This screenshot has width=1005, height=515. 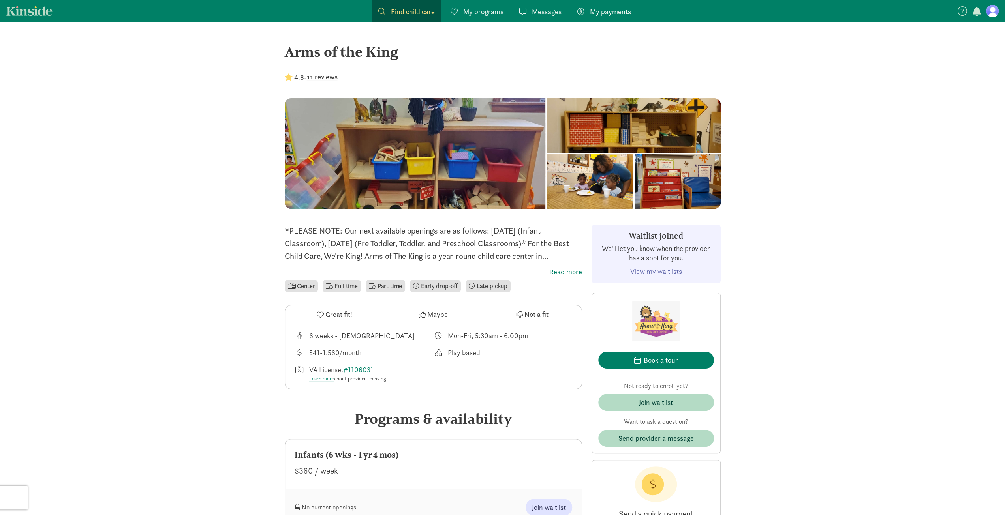 I want to click on div: This provider's education philosophy, so click(x=503, y=353).